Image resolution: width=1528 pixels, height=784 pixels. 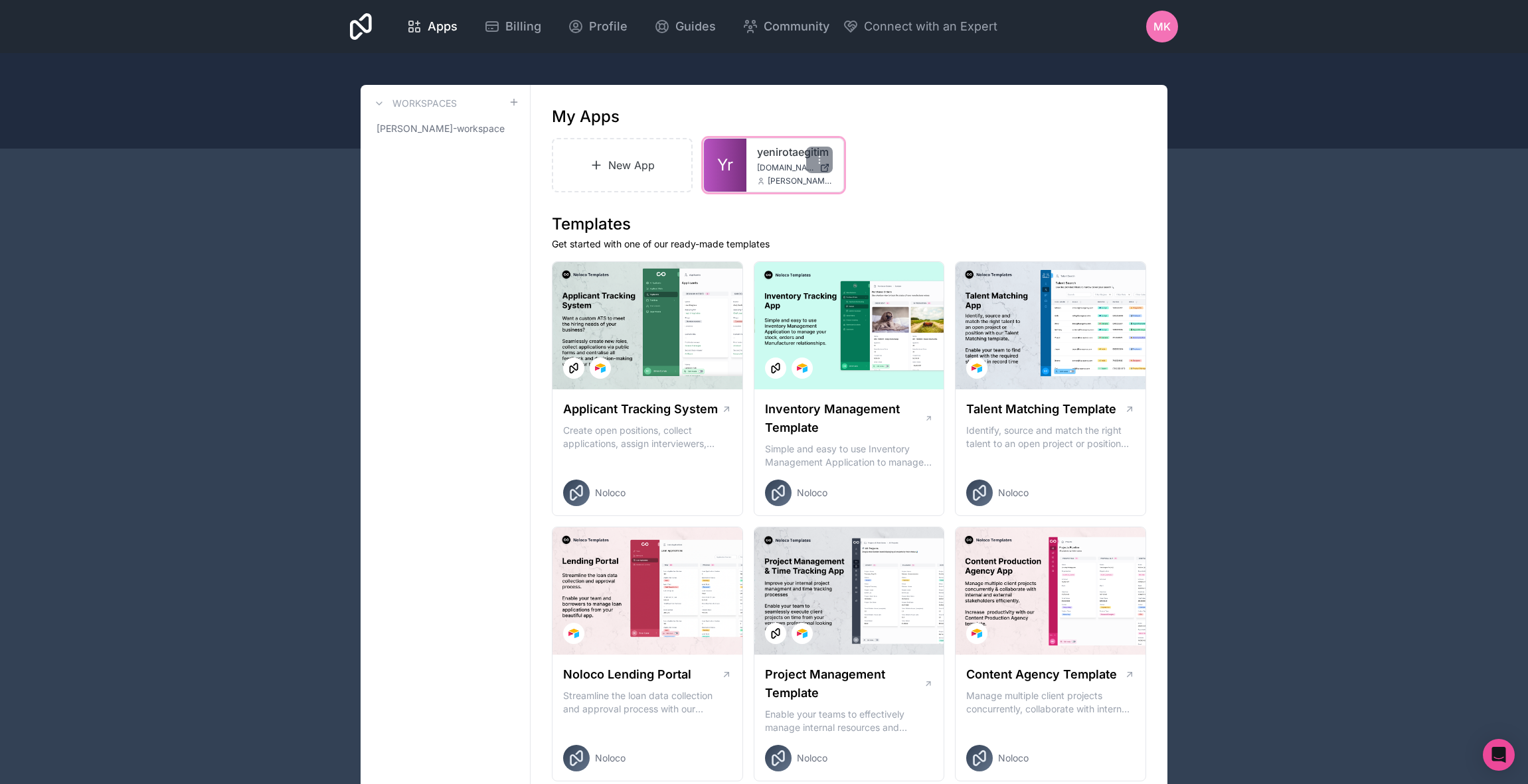 I want to click on a: Workspaces, so click(x=414, y=103).